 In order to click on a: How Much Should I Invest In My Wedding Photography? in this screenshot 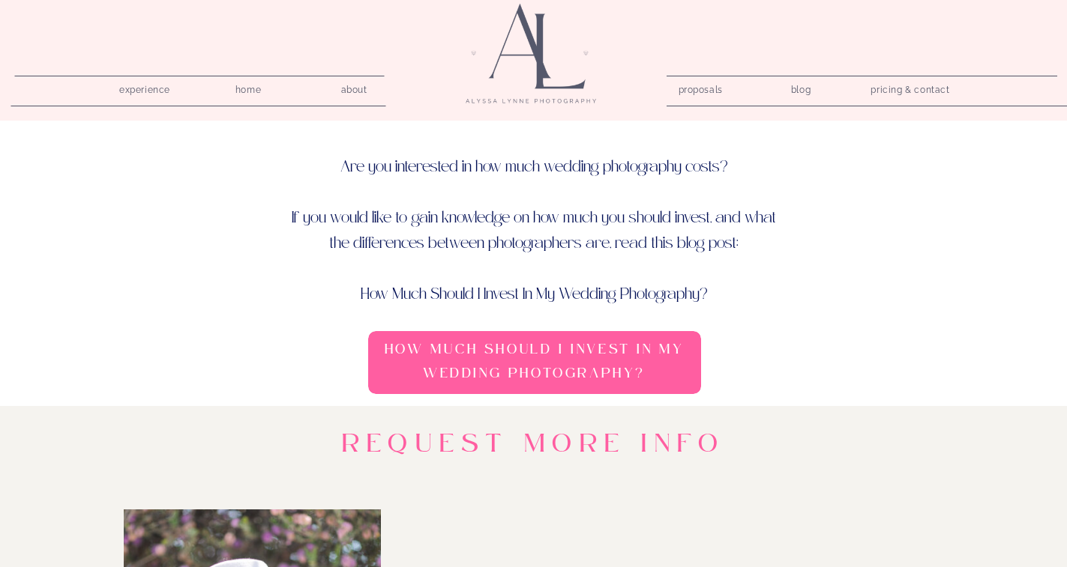, I will do `click(534, 363)`.